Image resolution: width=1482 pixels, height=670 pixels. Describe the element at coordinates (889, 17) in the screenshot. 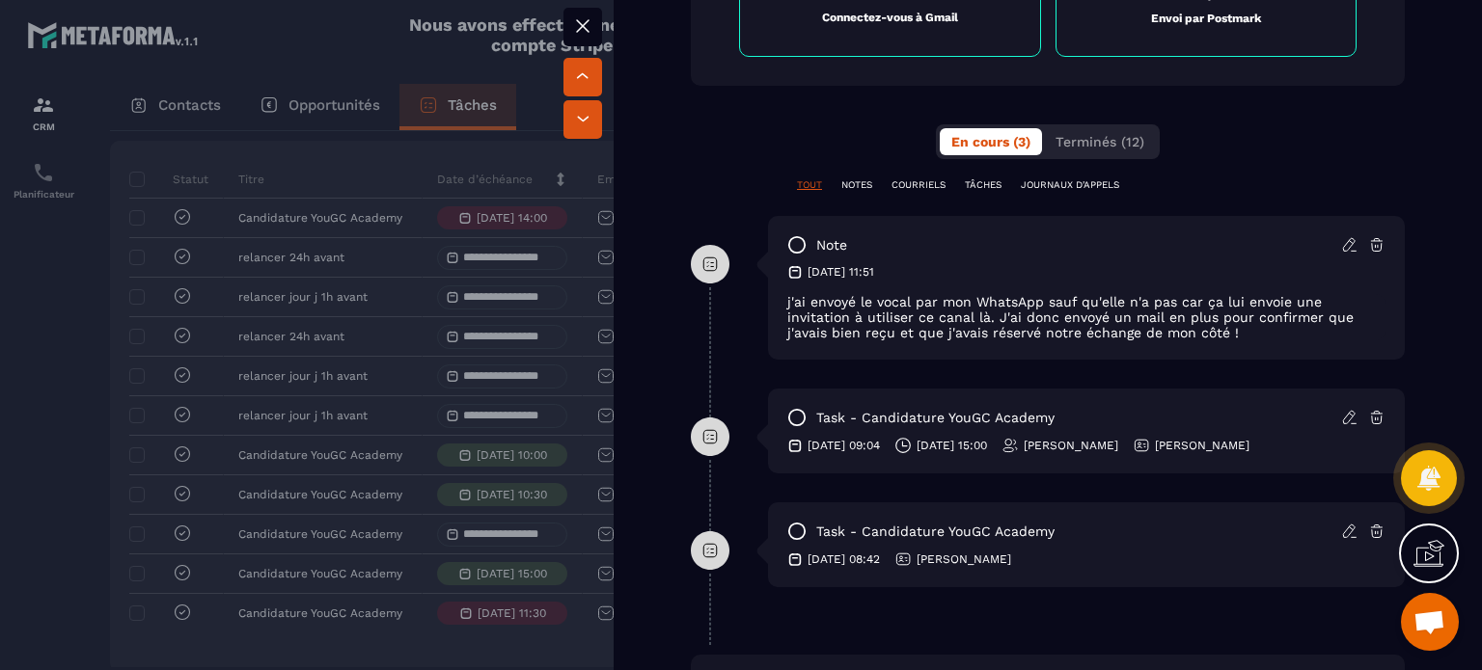

I see `p: Connectez-vous à Gmail` at that location.